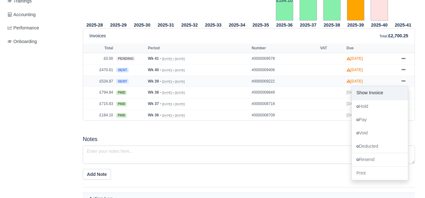  I want to click on a: Void, so click(380, 133).